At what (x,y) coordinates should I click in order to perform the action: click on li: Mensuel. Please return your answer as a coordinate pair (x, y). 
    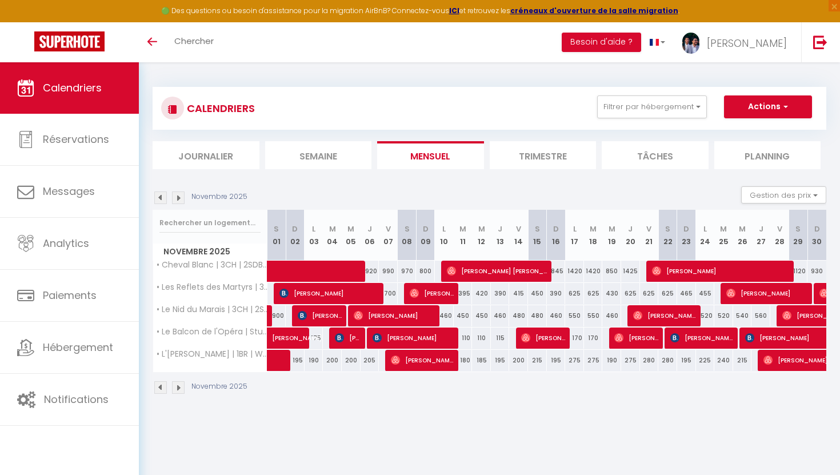
    Looking at the image, I should click on (430, 155).